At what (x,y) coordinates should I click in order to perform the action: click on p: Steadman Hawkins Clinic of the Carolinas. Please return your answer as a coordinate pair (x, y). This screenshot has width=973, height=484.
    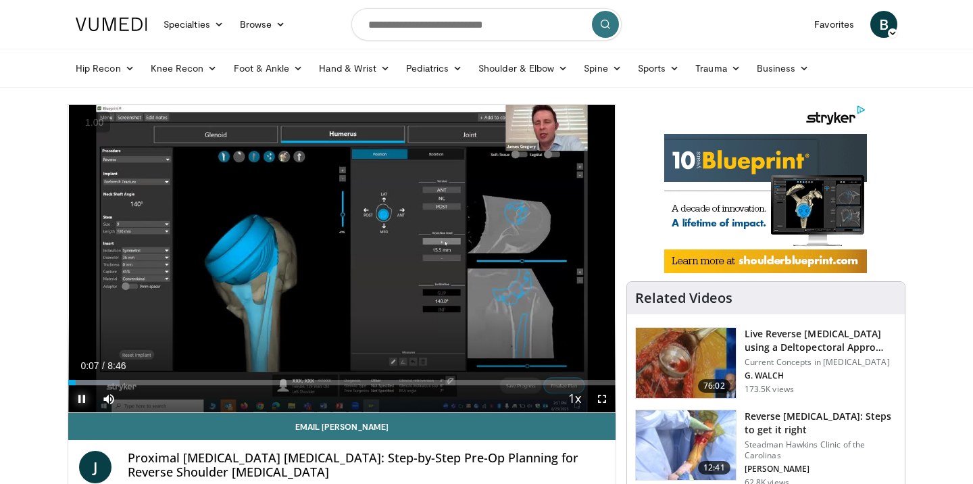
    Looking at the image, I should click on (820, 450).